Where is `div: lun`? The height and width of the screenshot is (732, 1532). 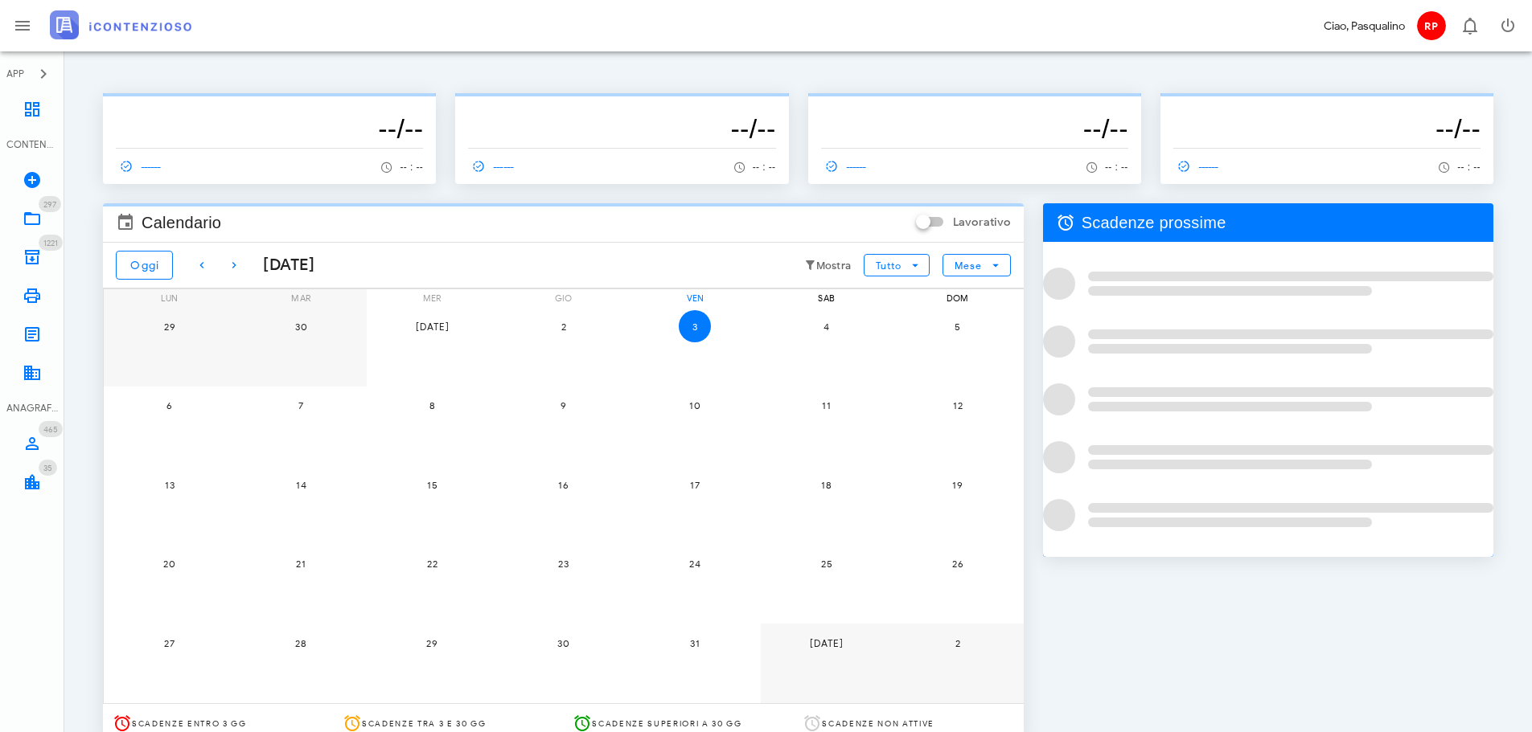 div: lun is located at coordinates (169, 298).